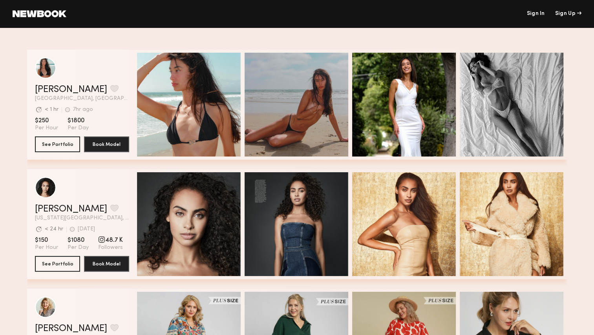 This screenshot has width=594, height=335. I want to click on span: $1080, so click(78, 240).